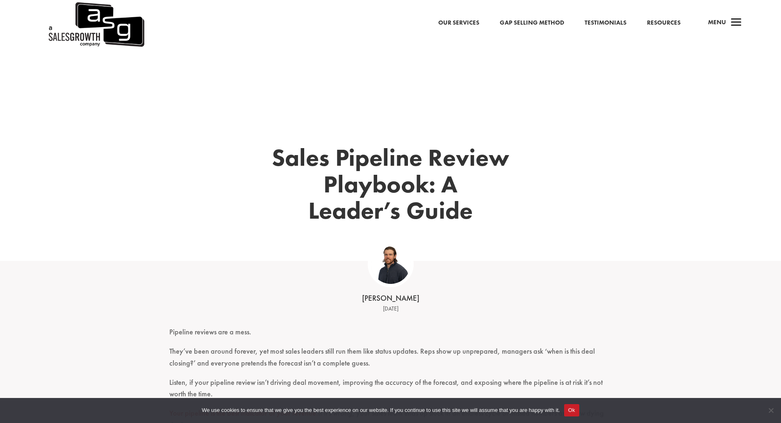 Image resolution: width=781 pixels, height=423 pixels. Describe the element at coordinates (572, 410) in the screenshot. I see `button: Ok` at that location.